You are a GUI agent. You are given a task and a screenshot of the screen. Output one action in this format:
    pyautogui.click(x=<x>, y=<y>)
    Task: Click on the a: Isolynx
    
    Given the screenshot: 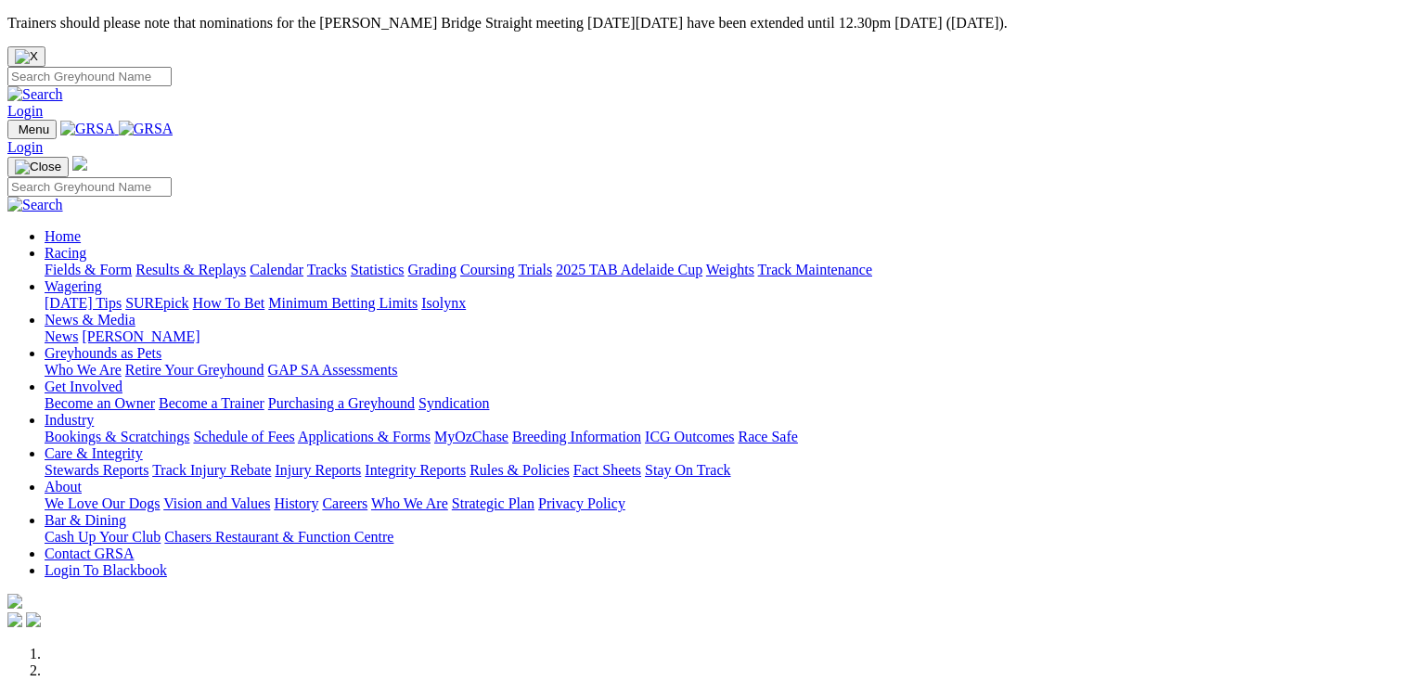 What is the action you would take?
    pyautogui.click(x=444, y=303)
    